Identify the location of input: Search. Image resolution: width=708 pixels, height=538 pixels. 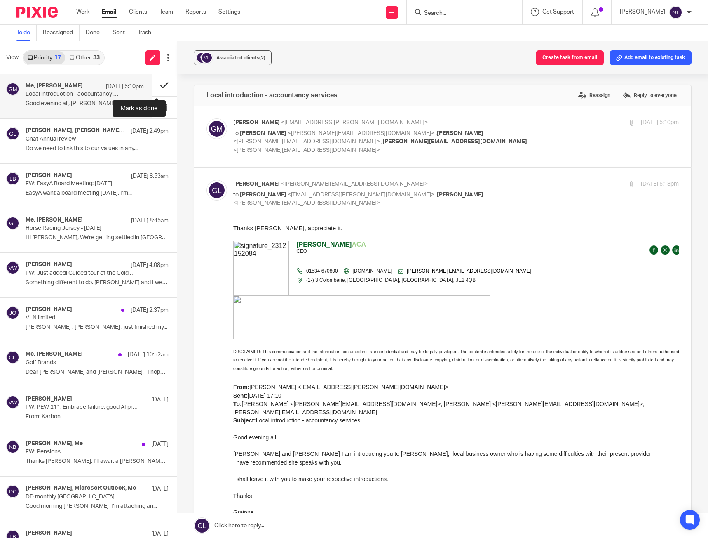
(461, 14).